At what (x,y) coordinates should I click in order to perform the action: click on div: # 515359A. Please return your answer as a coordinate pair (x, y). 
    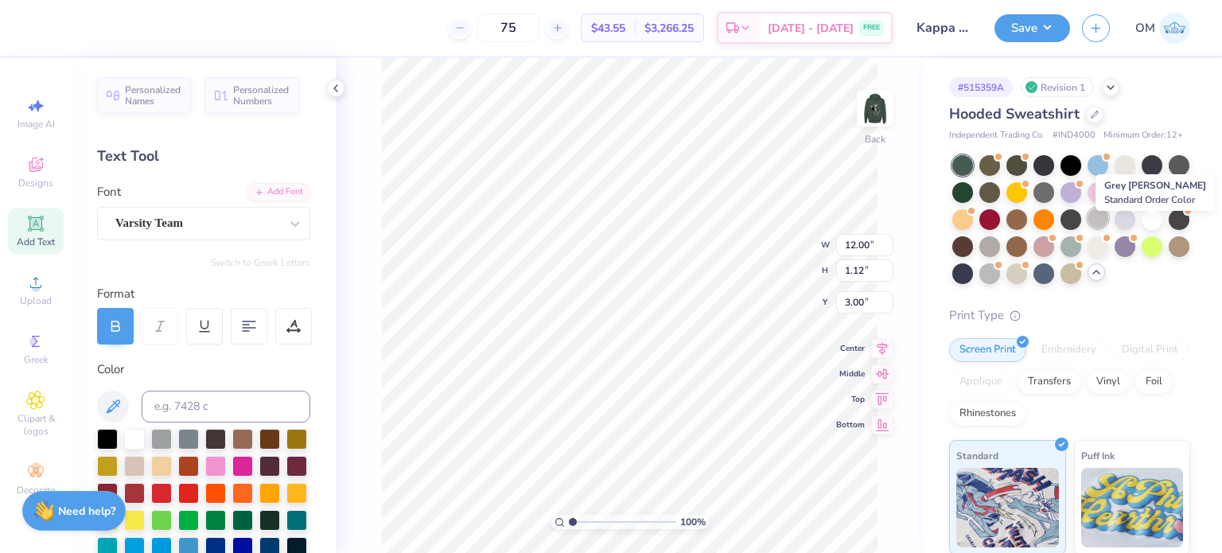
    Looking at the image, I should click on (981, 87).